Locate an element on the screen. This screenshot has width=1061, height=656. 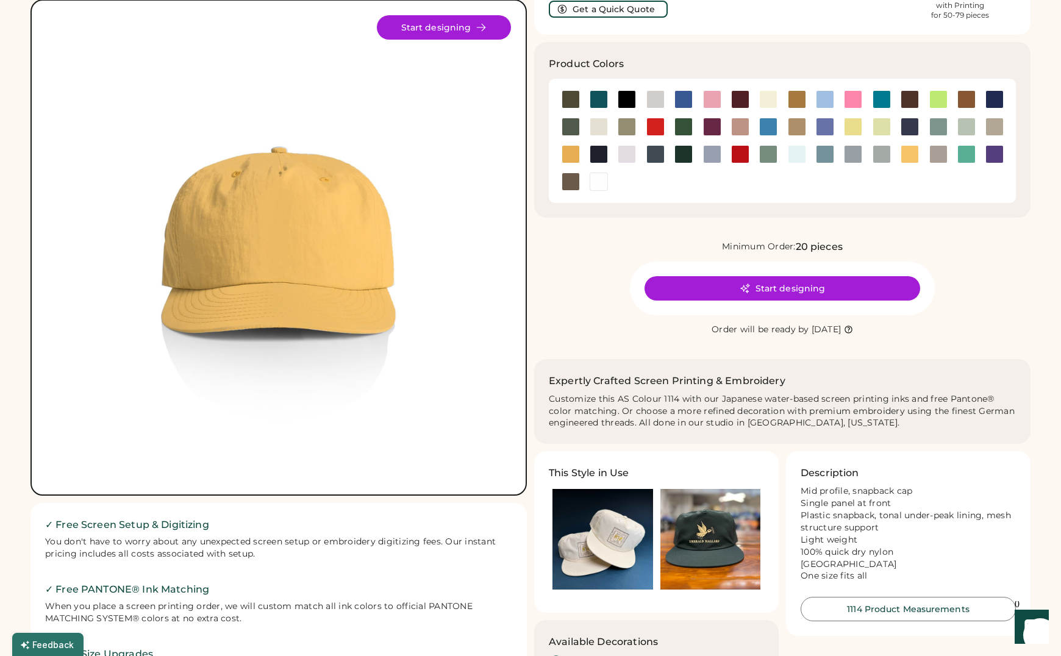
h3: Description is located at coordinates (830, 473).